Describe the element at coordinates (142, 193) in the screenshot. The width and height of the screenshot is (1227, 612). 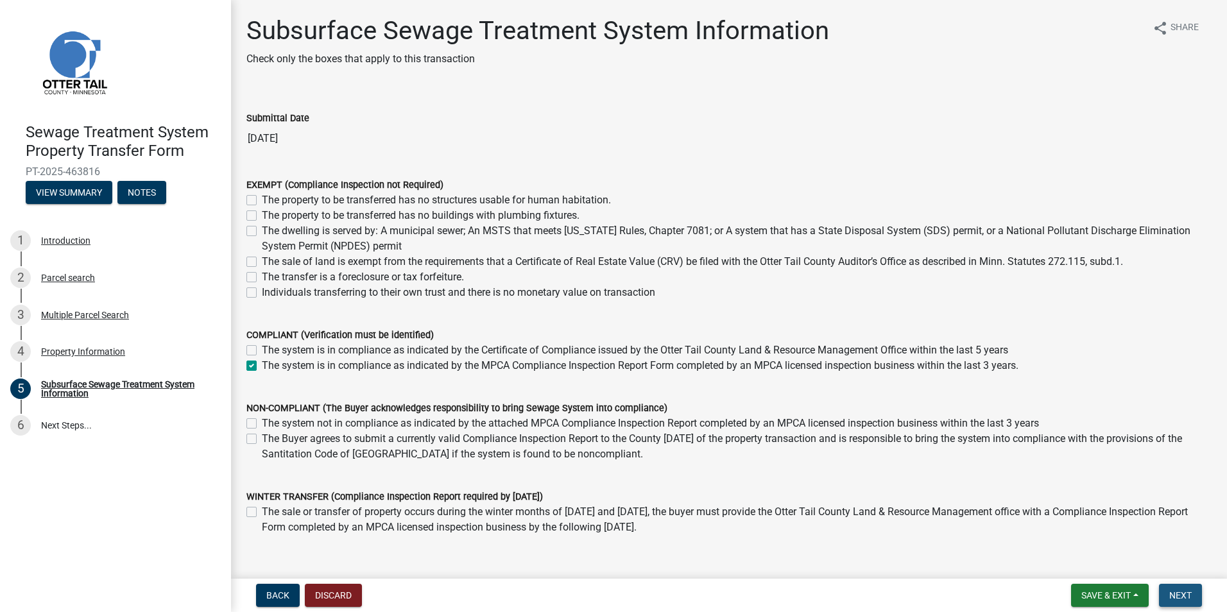
I see `button: Notes` at that location.